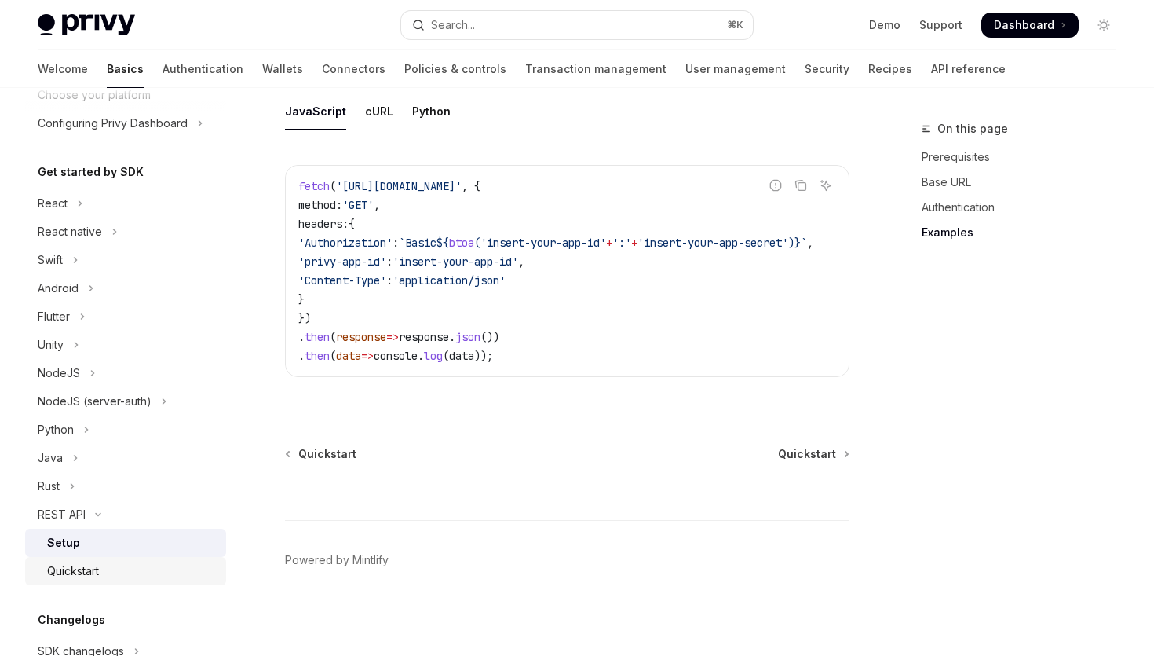  I want to click on div: Flutter, so click(53, 316).